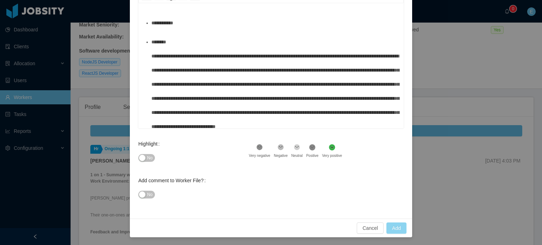 The image size is (542, 245). What do you see at coordinates (312, 156) in the screenshot?
I see `div: Positive` at bounding box center [312, 156].